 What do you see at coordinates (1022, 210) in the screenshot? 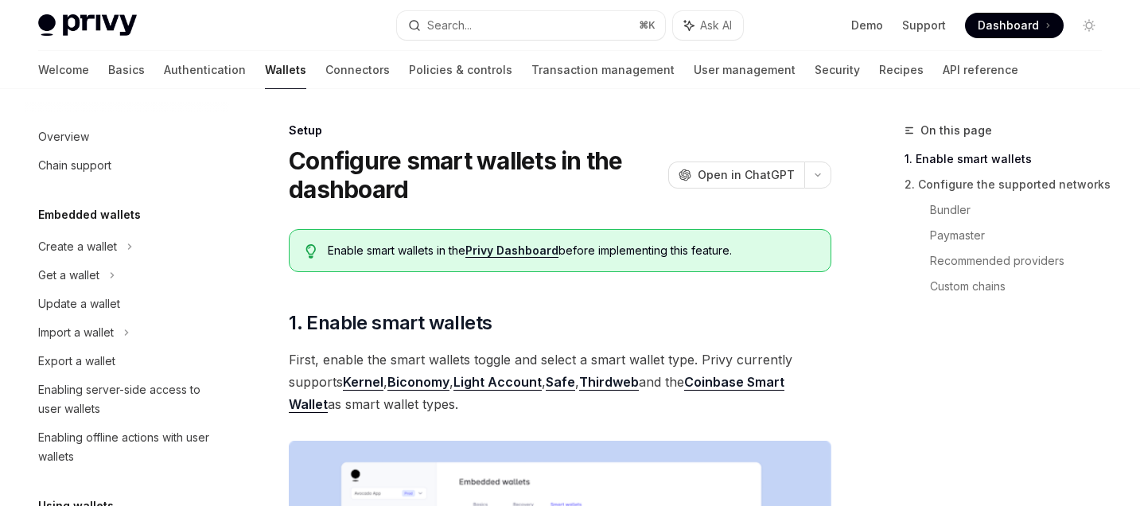
I see `a: Bundler` at bounding box center [1022, 210].